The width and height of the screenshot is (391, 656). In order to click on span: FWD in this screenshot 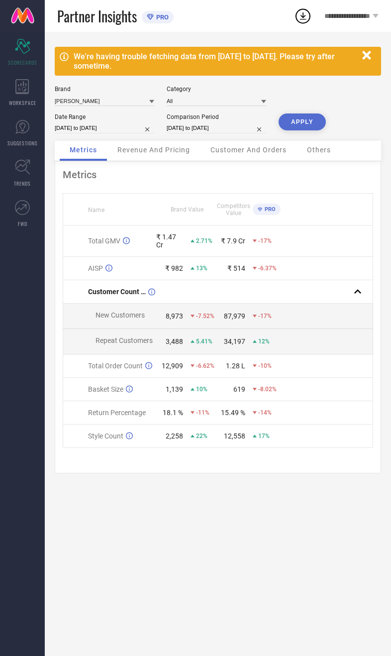, I will do `click(22, 224)`.